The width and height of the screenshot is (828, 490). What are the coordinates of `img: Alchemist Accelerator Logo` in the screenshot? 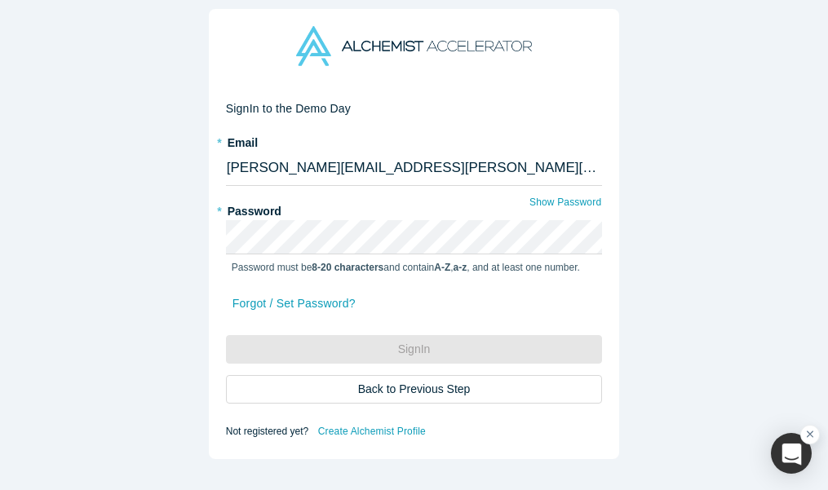 It's located at (413, 46).